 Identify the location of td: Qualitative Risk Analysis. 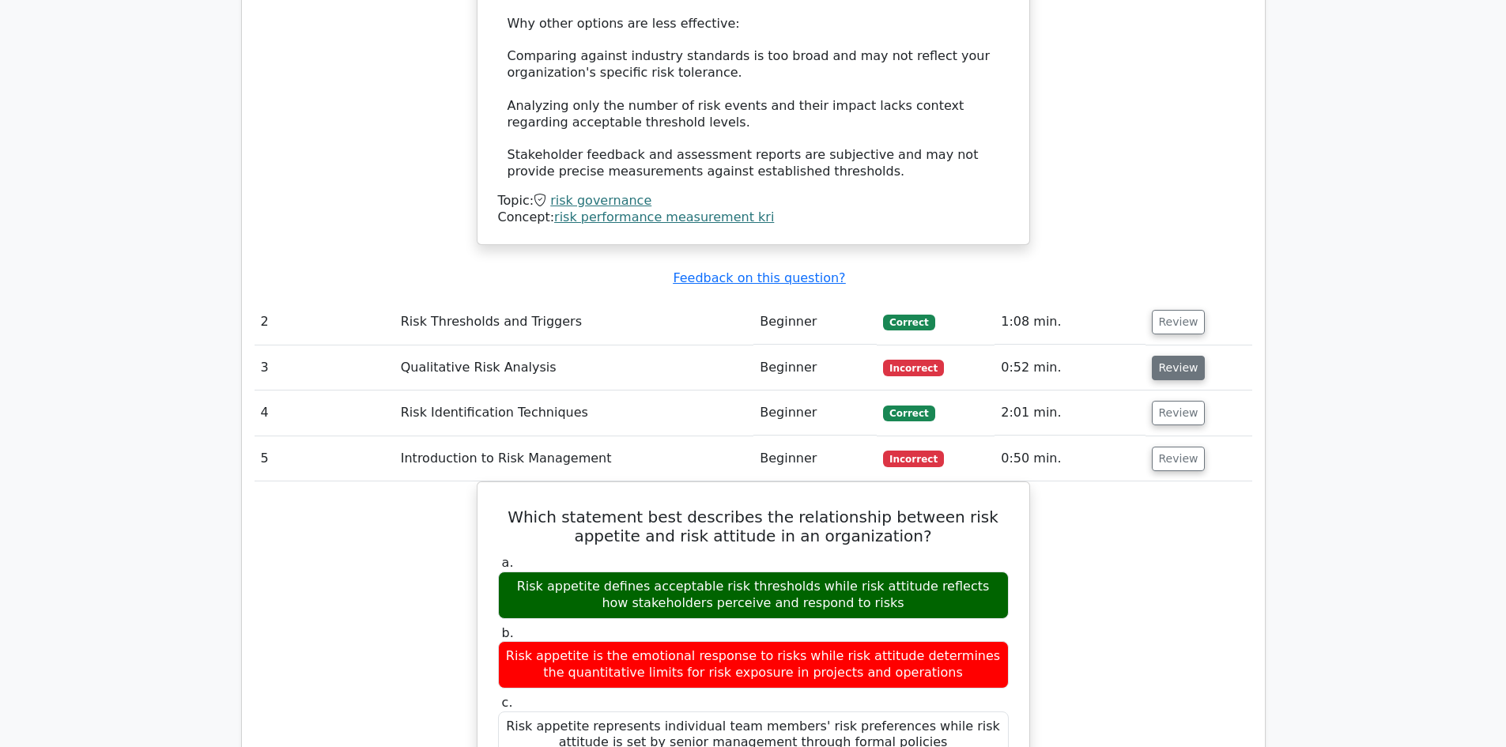
(574, 368).